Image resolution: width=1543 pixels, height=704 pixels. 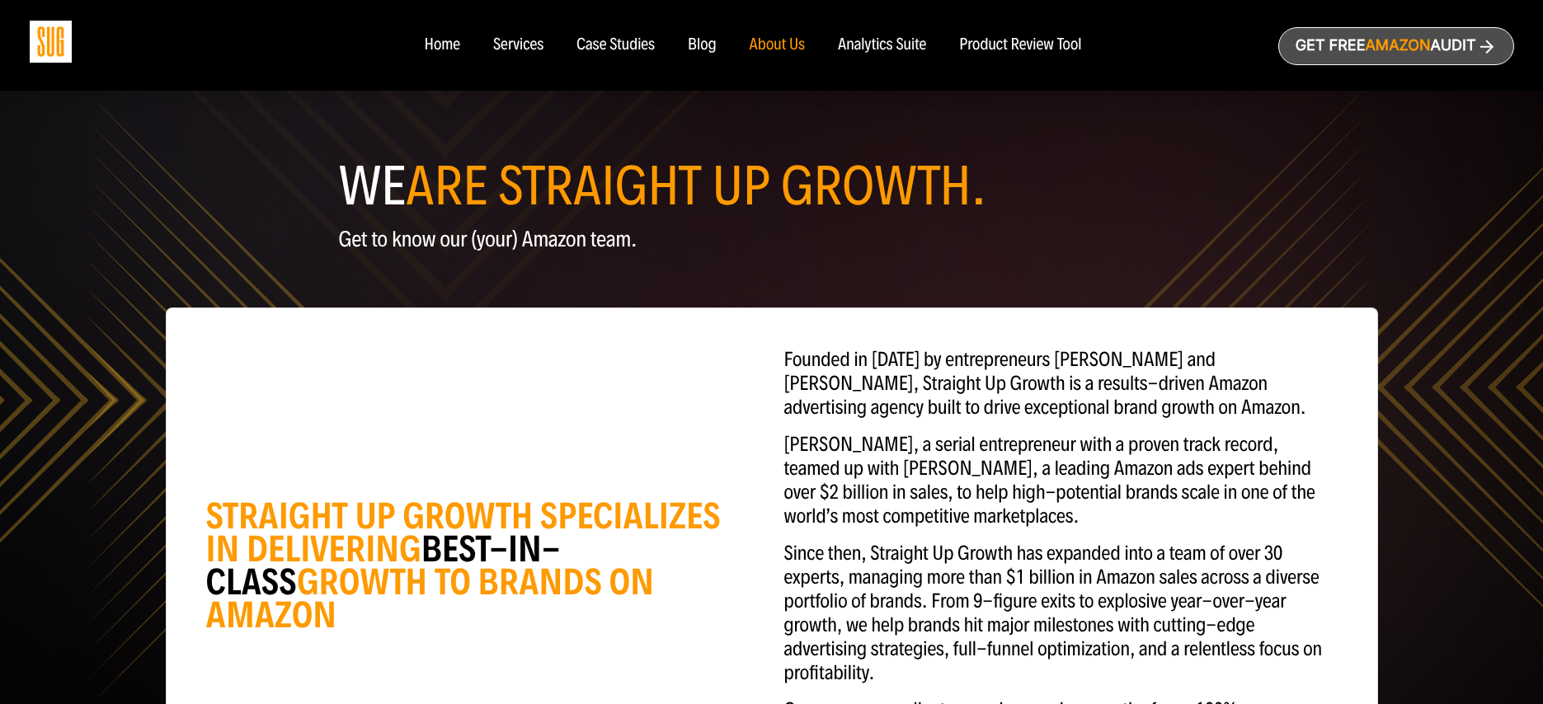 What do you see at coordinates (702, 45) in the screenshot?
I see `a: Blog` at bounding box center [702, 45].